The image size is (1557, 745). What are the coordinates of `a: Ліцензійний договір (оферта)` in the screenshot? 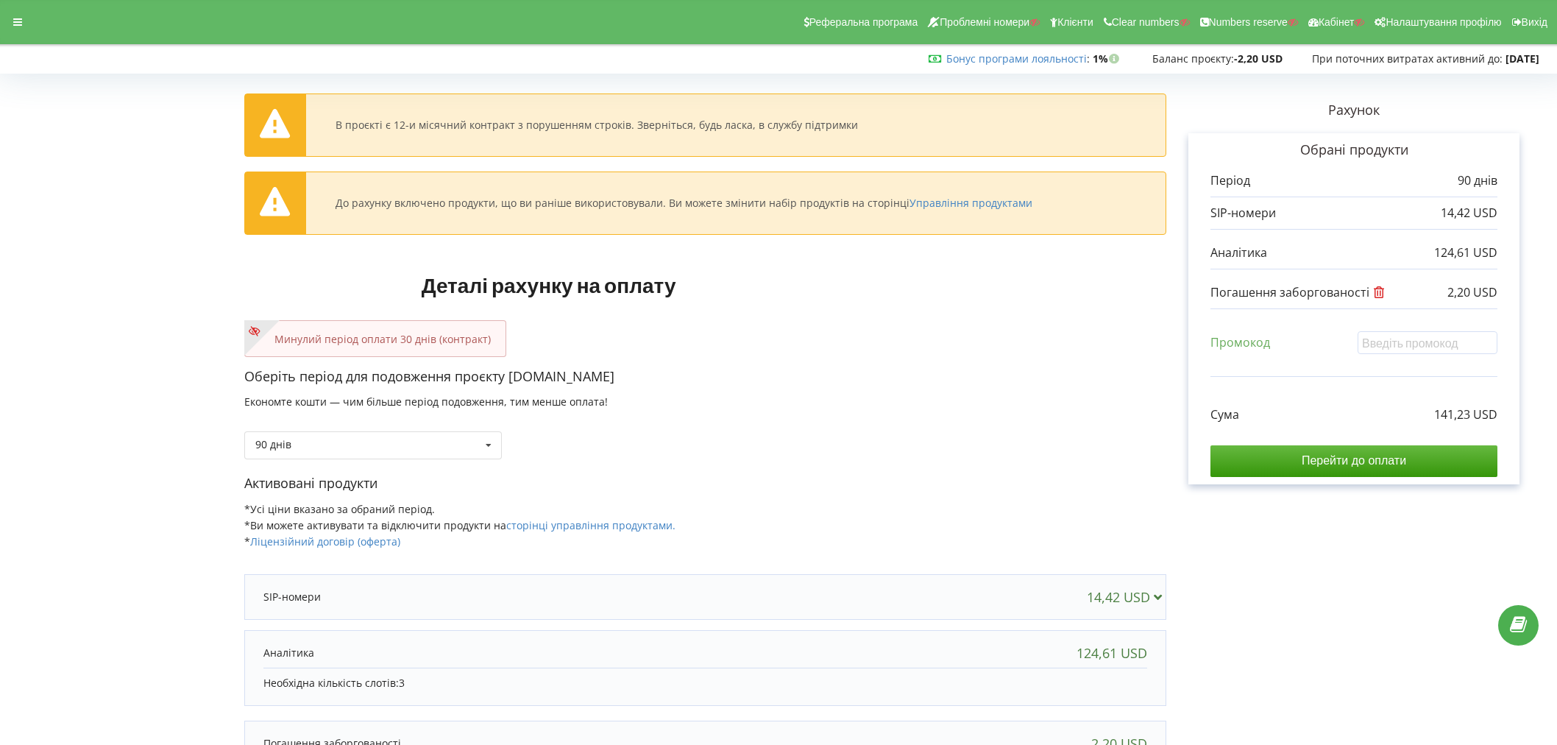 It's located at (325, 541).